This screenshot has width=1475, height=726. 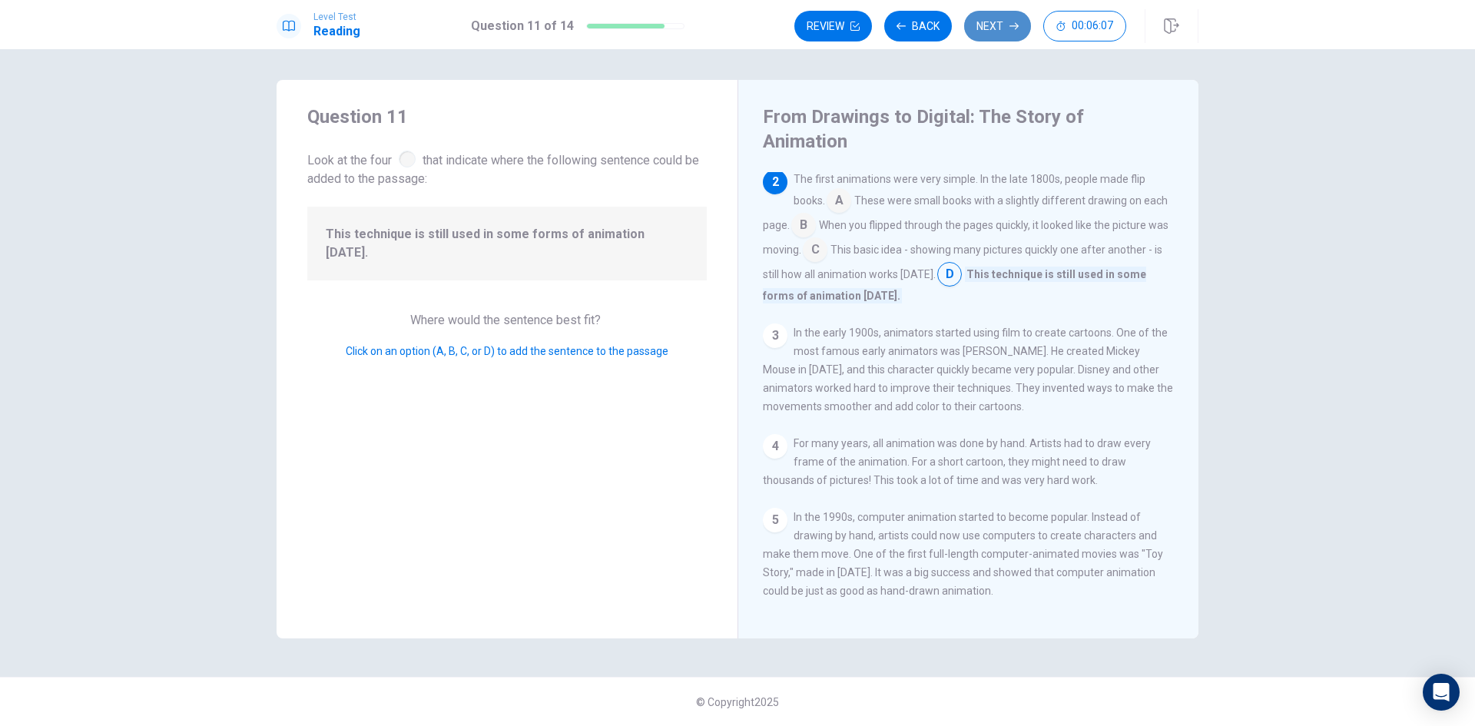 I want to click on button: Next, so click(x=997, y=26).